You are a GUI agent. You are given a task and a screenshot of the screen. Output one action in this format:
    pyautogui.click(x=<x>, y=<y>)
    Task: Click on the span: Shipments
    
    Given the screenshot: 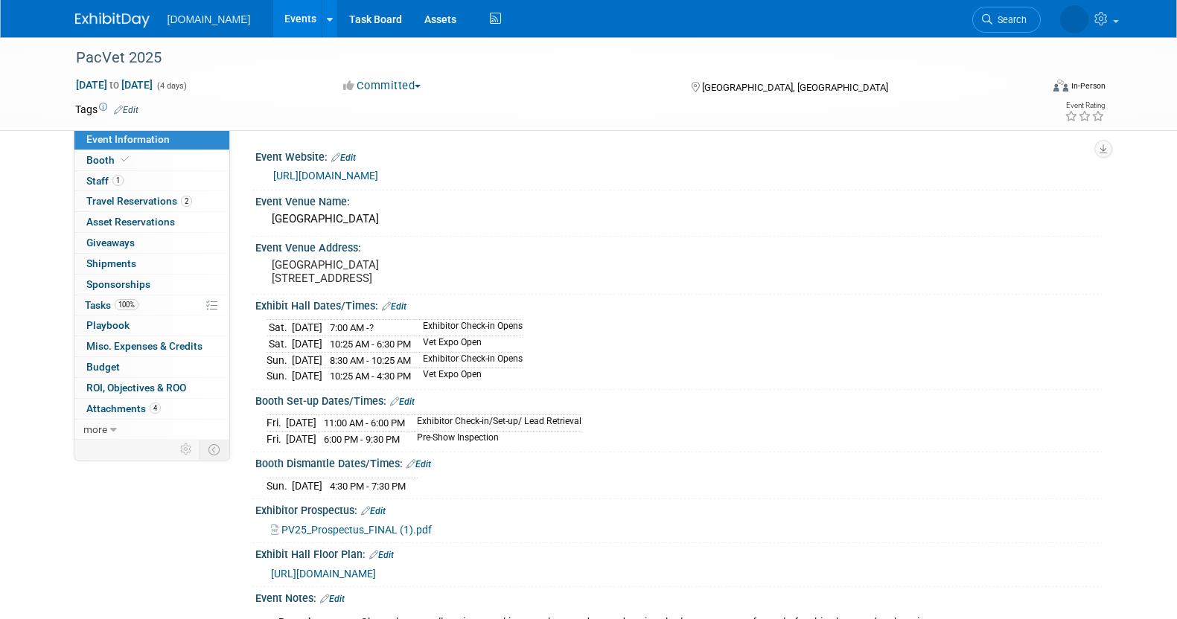 What is the action you would take?
    pyautogui.click(x=111, y=263)
    